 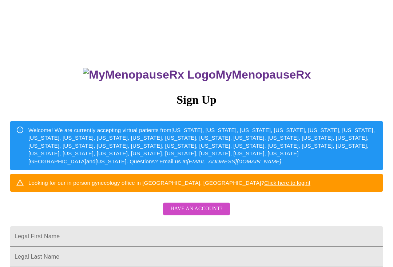 What do you see at coordinates (196, 209) in the screenshot?
I see `span: Have an account?` at bounding box center [196, 209].